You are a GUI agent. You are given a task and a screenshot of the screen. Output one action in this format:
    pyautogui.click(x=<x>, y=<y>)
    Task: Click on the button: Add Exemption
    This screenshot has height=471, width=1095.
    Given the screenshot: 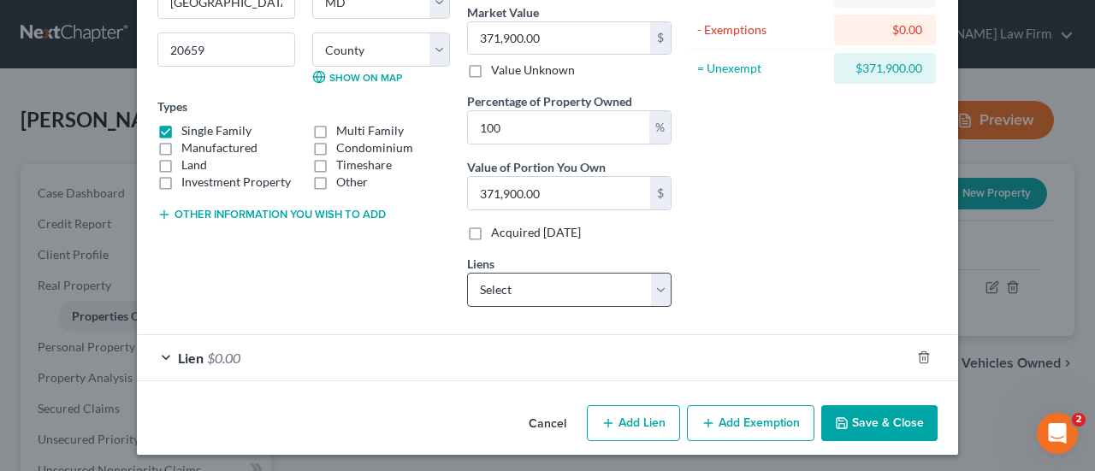 What is the action you would take?
    pyautogui.click(x=750, y=424)
    